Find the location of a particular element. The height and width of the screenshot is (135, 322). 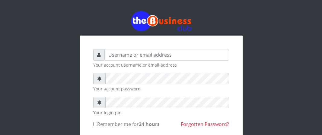

input: Remember me for24 hours is located at coordinates (95, 124).